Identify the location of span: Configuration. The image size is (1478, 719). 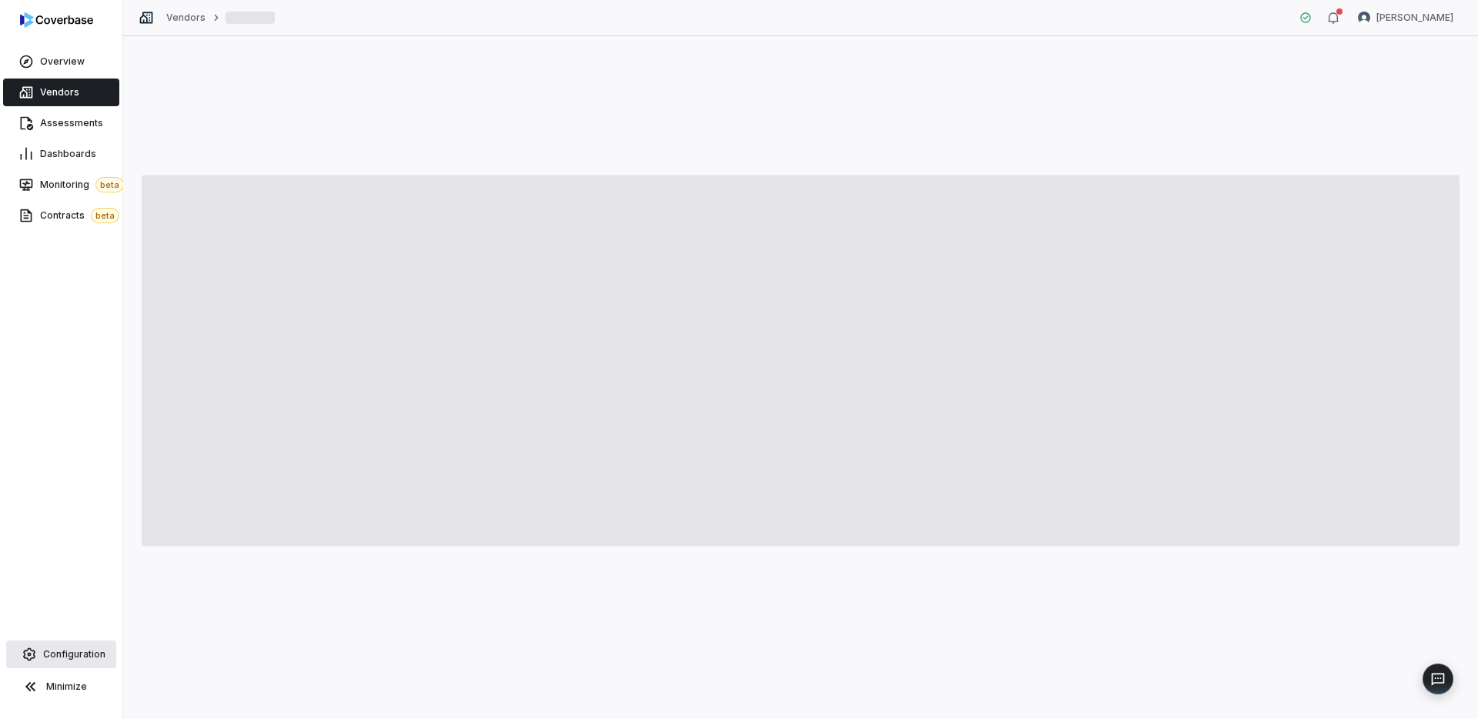
(74, 654).